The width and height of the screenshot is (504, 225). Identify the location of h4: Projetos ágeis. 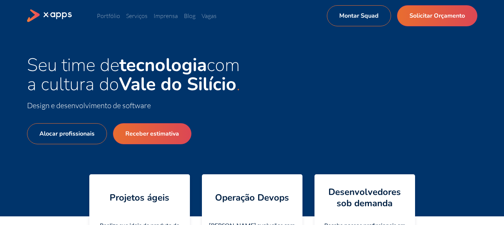
(139, 198).